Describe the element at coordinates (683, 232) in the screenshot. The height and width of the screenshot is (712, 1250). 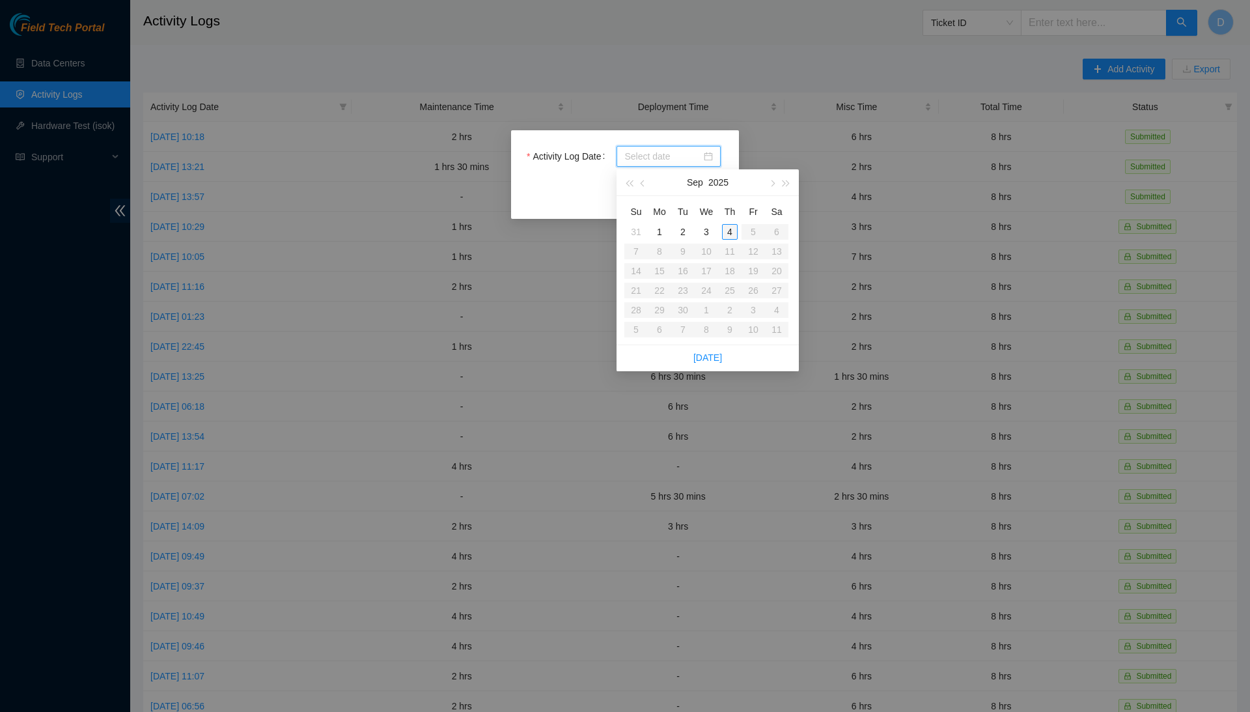
I see `td: 2025-09-02` at that location.